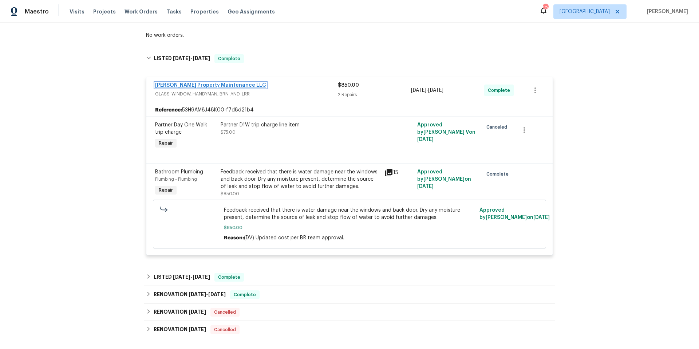 The image size is (699, 349). Describe the element at coordinates (498, 127) in the screenshot. I see `span: Canceled` at that location.